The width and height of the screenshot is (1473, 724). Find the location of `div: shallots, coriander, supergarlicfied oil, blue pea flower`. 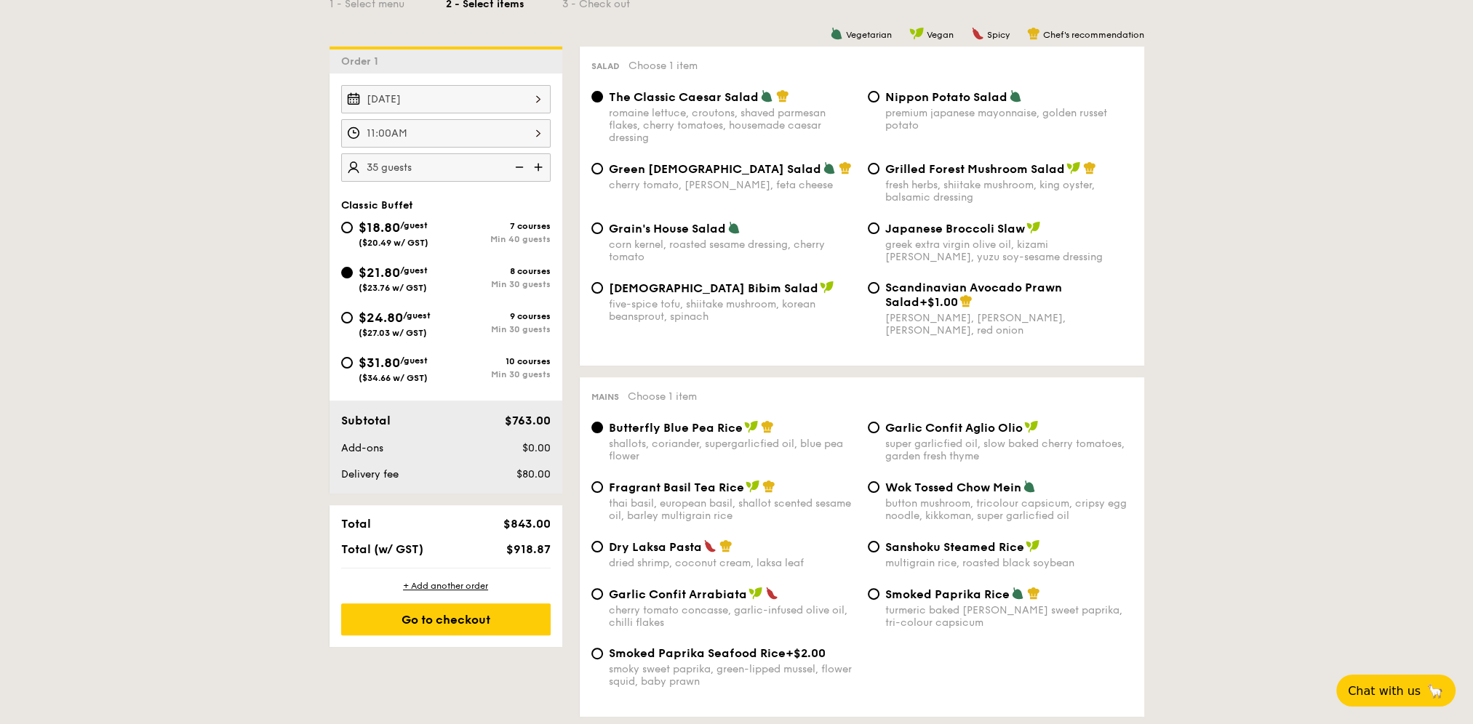

div: shallots, coriander, supergarlicfied oil, blue pea flower is located at coordinates (732, 450).